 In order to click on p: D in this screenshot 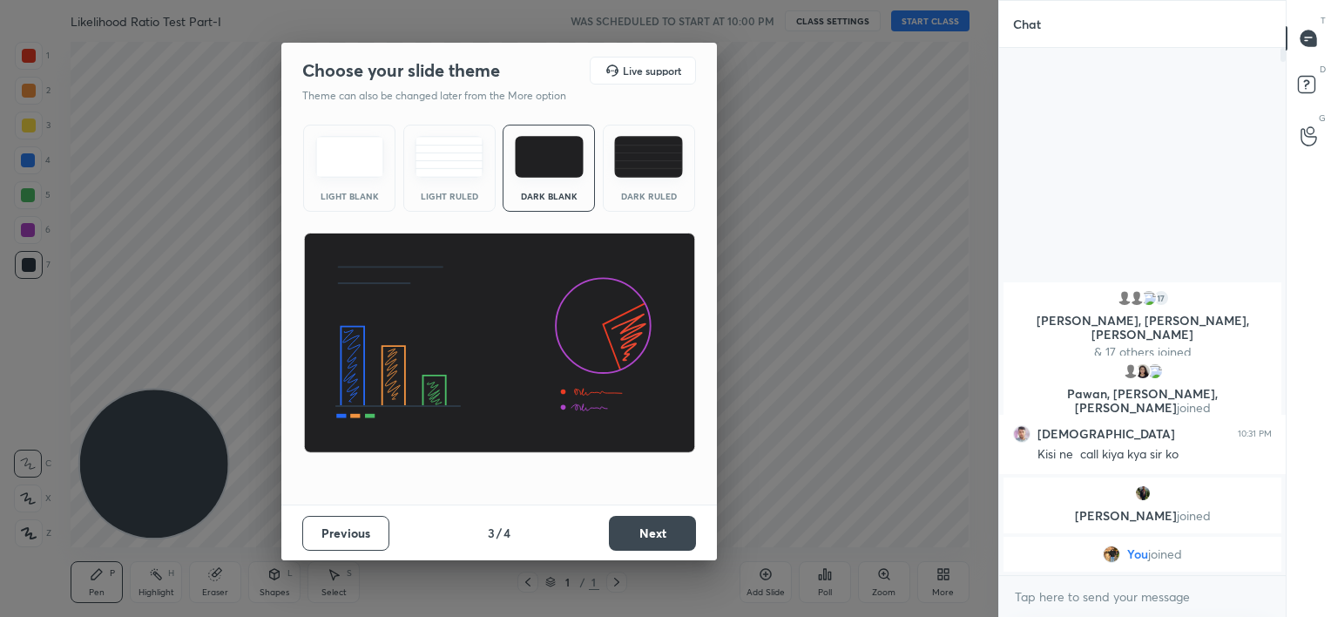, I will do `click(1322, 69)`.